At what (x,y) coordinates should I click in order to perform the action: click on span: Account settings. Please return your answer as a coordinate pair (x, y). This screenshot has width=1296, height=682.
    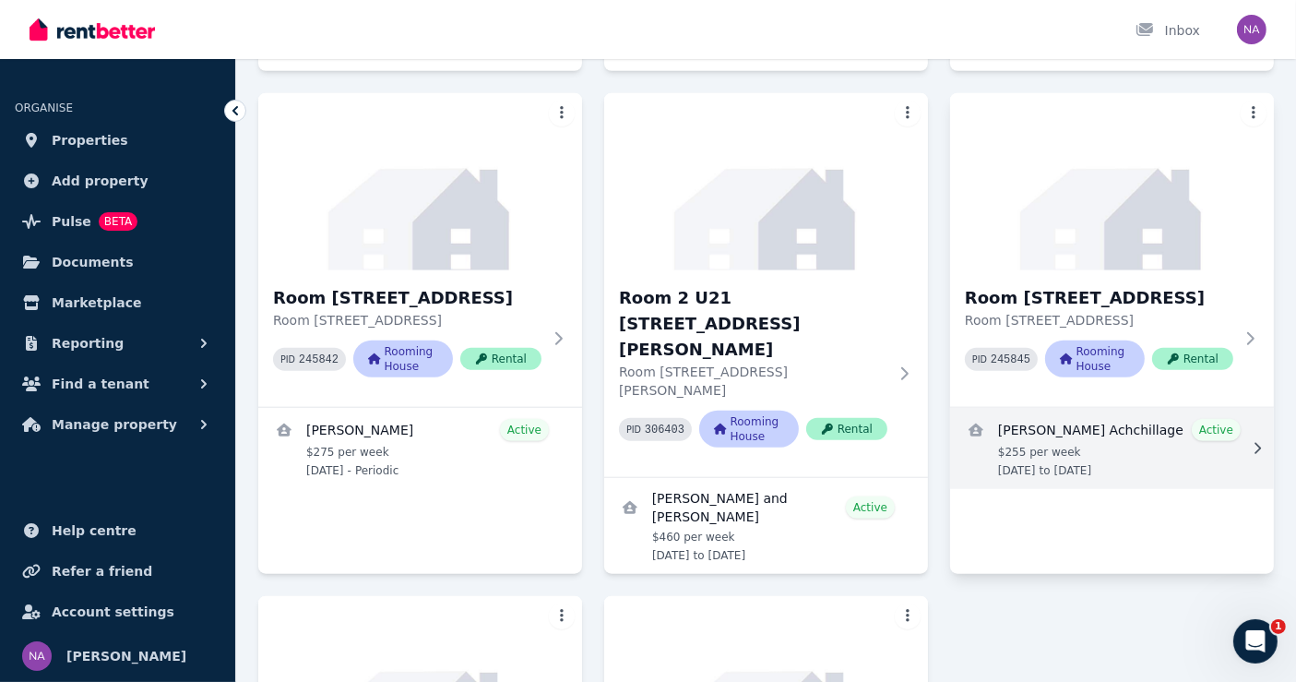
    Looking at the image, I should click on (113, 612).